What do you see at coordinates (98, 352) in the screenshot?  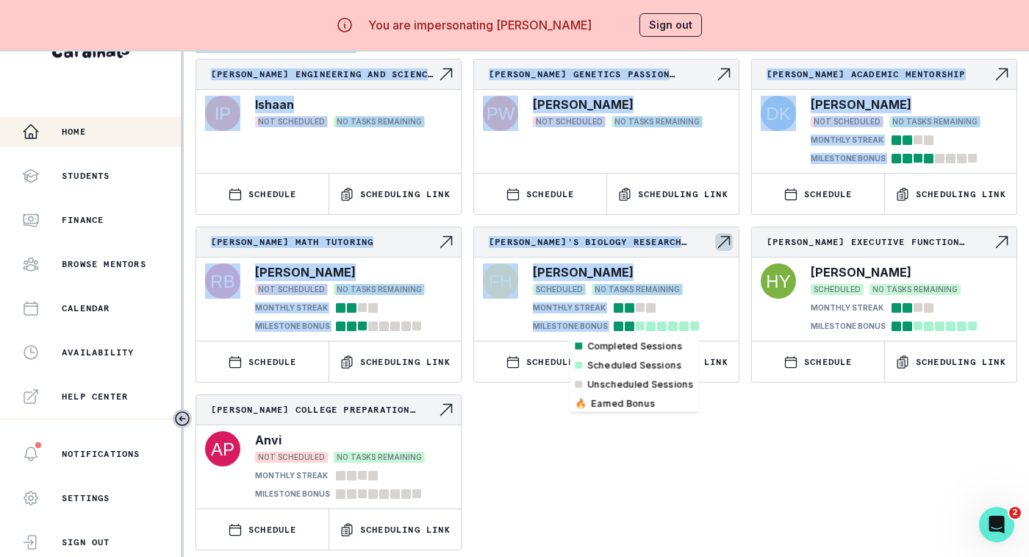 I see `p: Availability` at bounding box center [98, 352].